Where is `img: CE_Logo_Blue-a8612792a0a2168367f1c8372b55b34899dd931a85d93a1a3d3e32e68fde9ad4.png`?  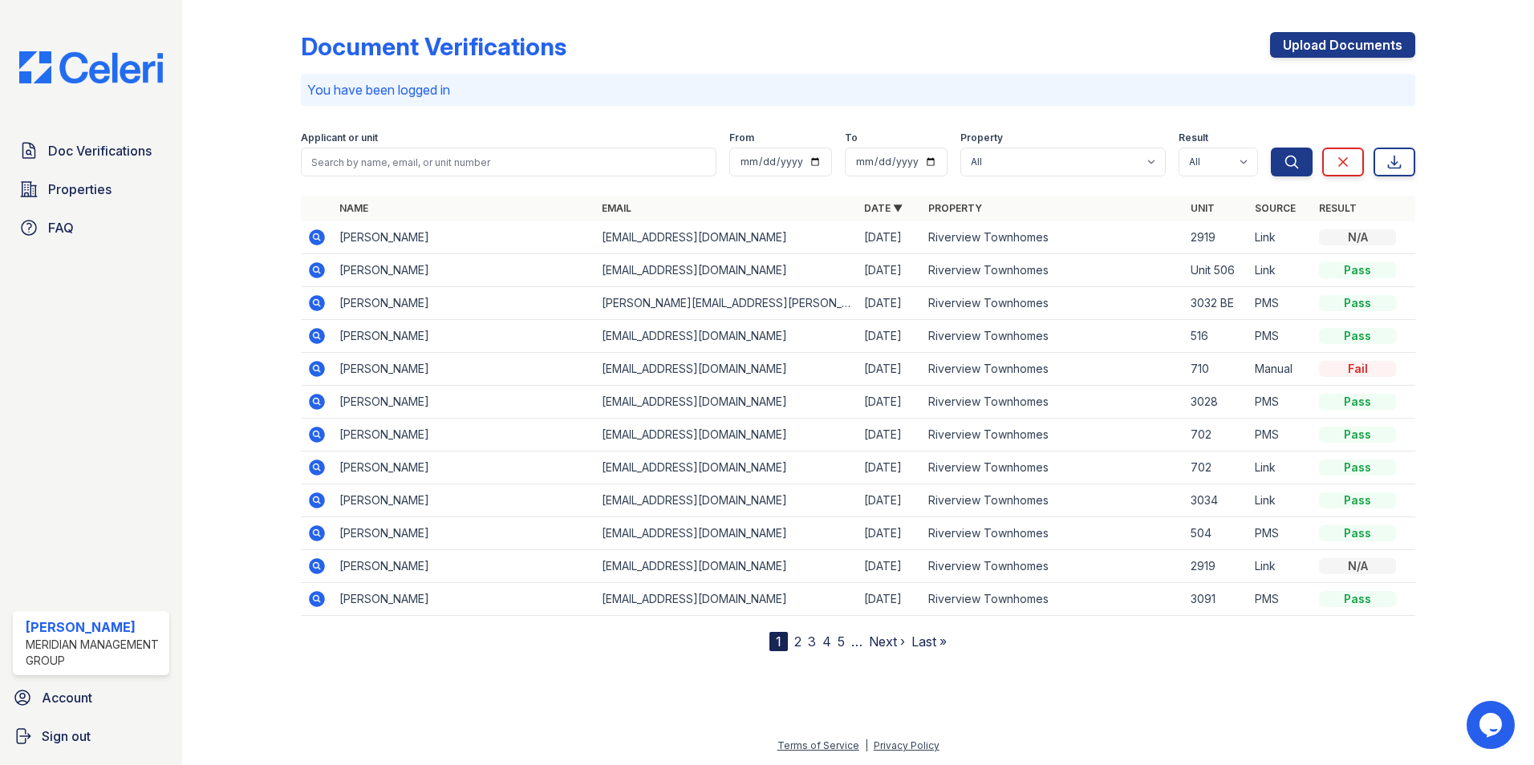 img: CE_Logo_Blue-a8612792a0a2168367f1c8372b55b34899dd931a85d93a1a3d3e32e68fde9ad4.png is located at coordinates (91, 67).